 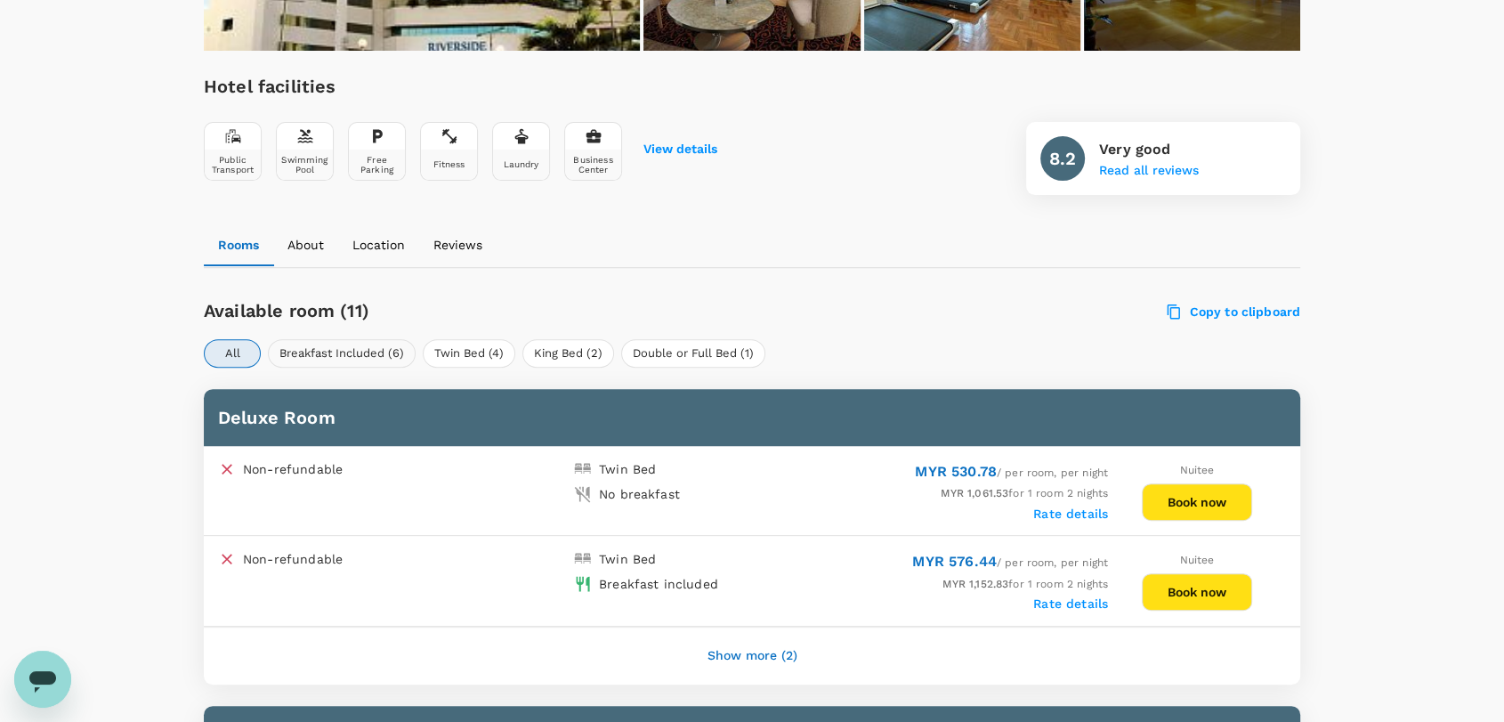 I want to click on div: Laundry, so click(x=521, y=164).